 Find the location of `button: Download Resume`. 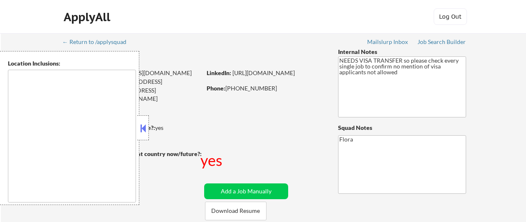

button: Download Resume is located at coordinates (236, 211).